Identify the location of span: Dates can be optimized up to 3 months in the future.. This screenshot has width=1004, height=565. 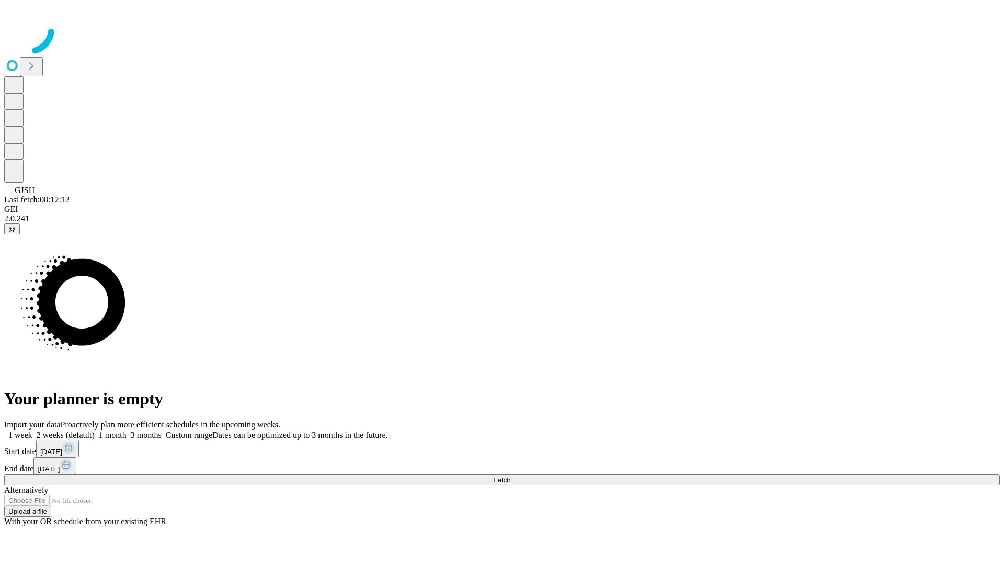
(300, 434).